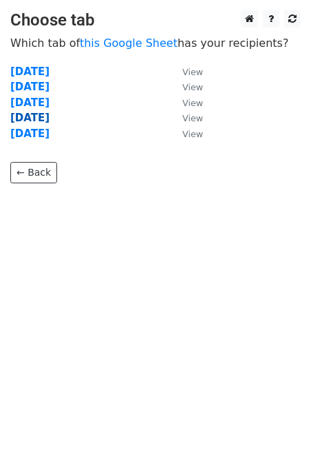  I want to click on a: ← Back, so click(34, 172).